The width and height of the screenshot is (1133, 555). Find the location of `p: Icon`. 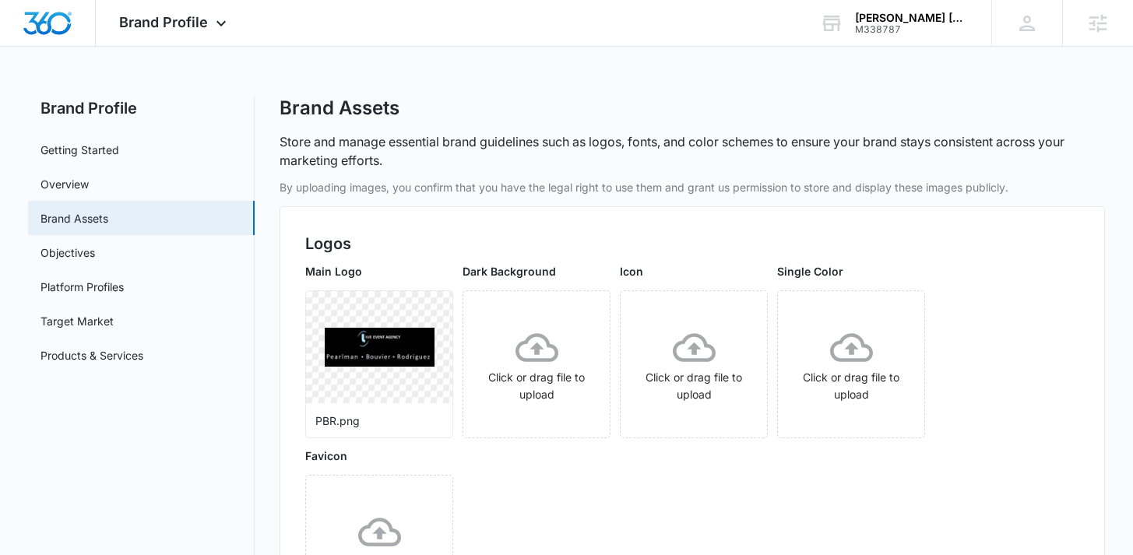

p: Icon is located at coordinates (694, 271).